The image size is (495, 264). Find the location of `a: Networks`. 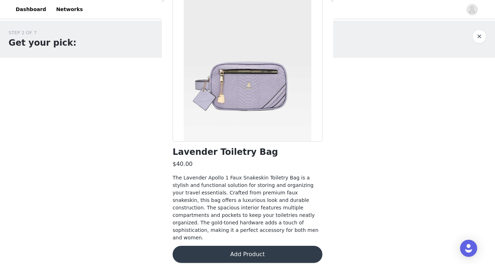

a: Networks is located at coordinates (69, 9).